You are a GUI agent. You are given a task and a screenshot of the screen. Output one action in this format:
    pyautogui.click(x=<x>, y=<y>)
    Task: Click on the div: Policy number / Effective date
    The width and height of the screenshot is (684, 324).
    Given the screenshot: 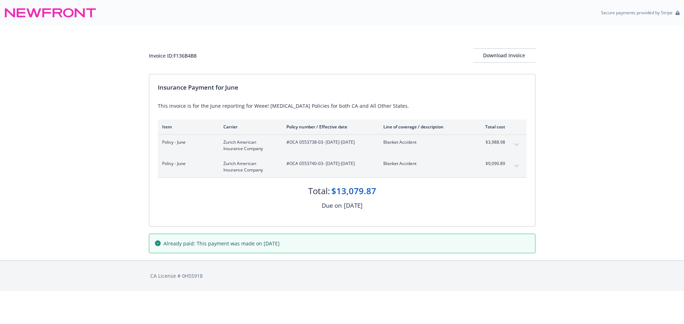 What is the action you would take?
    pyautogui.click(x=329, y=127)
    